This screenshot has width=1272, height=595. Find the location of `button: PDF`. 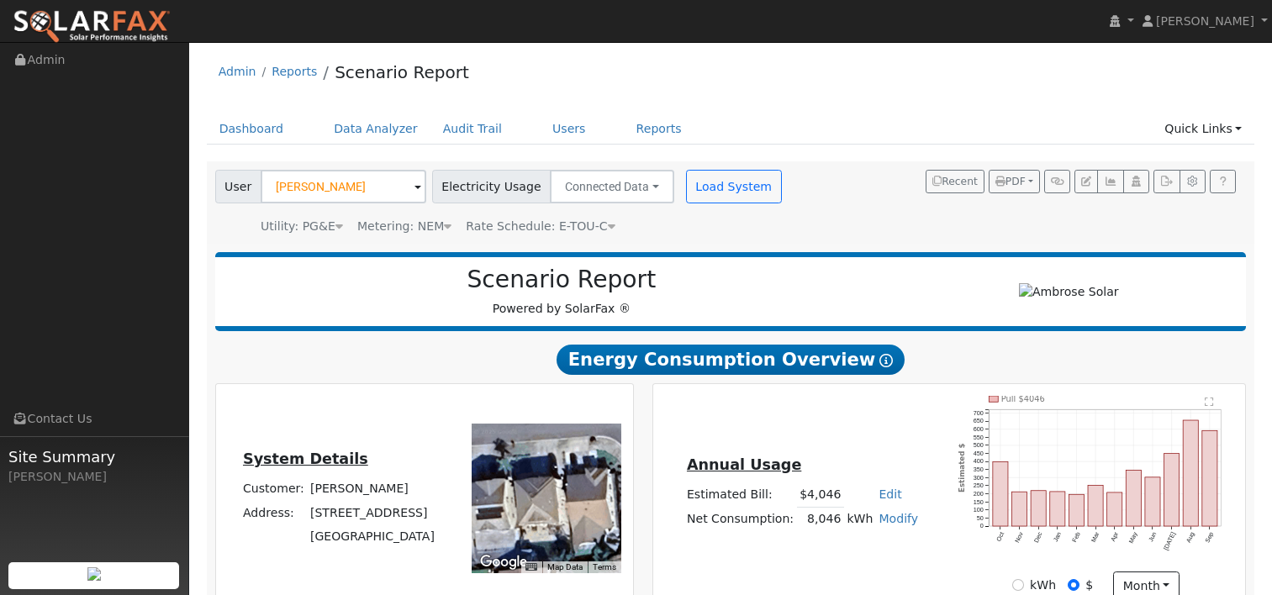

button: PDF is located at coordinates (1014, 182).